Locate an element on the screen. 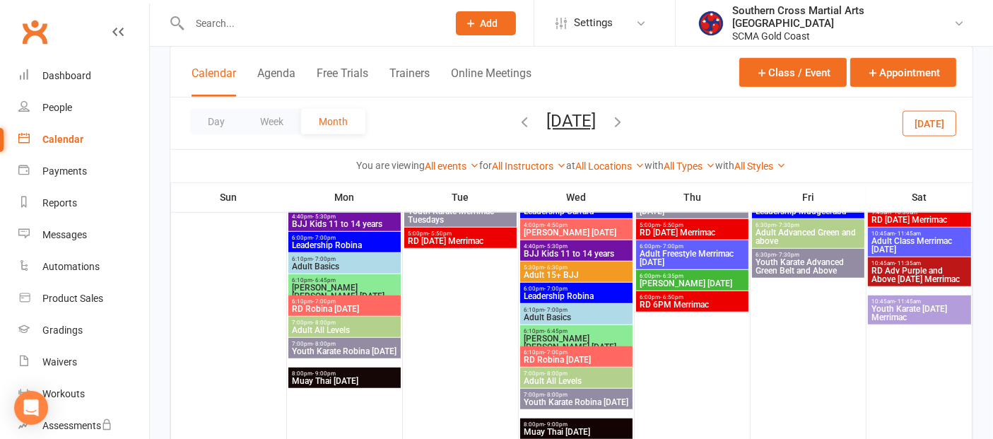  div: Payments is located at coordinates (64, 171).